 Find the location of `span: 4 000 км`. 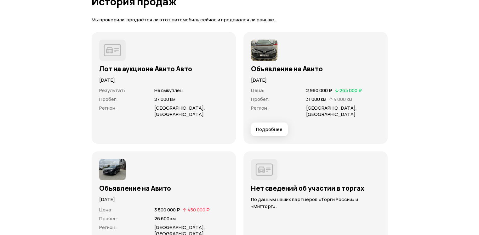

span: 4 000 км is located at coordinates (342, 99).